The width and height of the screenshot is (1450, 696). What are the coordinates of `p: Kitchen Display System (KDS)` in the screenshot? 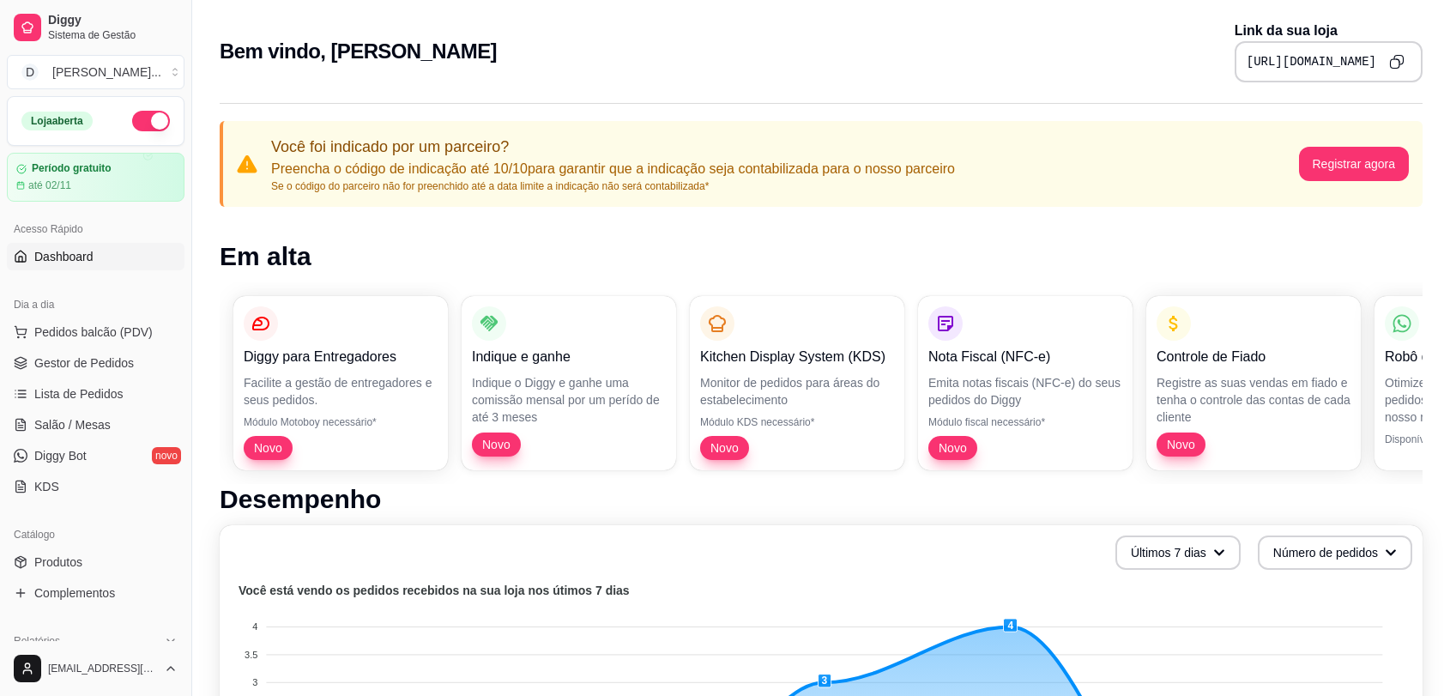 It's located at (797, 357).